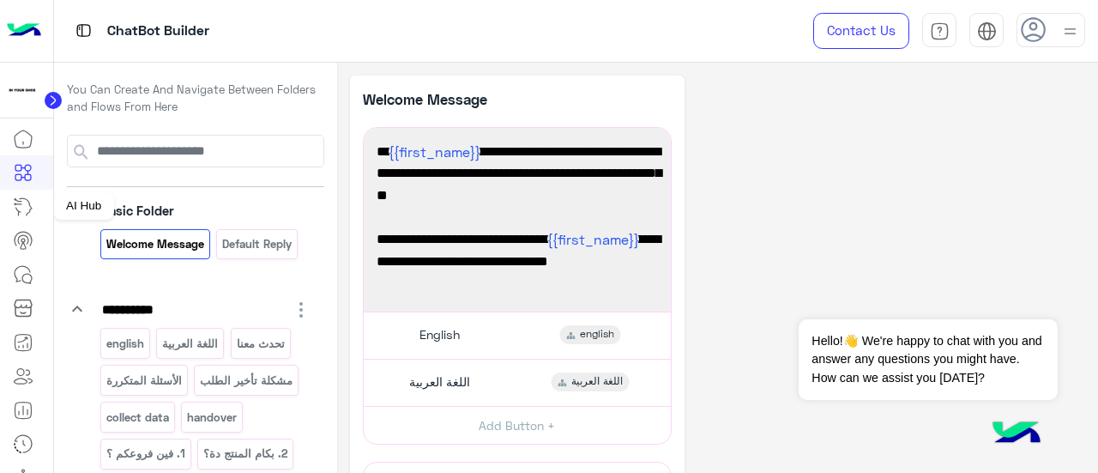 This screenshot has width=1098, height=473. Describe the element at coordinates (597, 335) in the screenshot. I see `span: english` at that location.